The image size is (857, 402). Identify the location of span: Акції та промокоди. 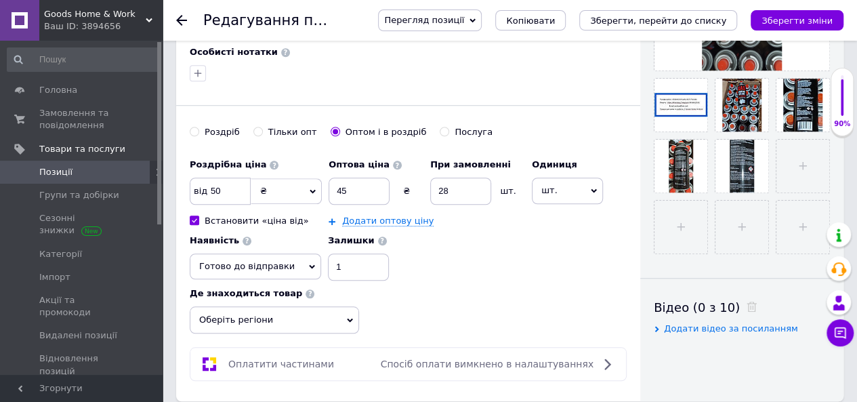
(82, 306).